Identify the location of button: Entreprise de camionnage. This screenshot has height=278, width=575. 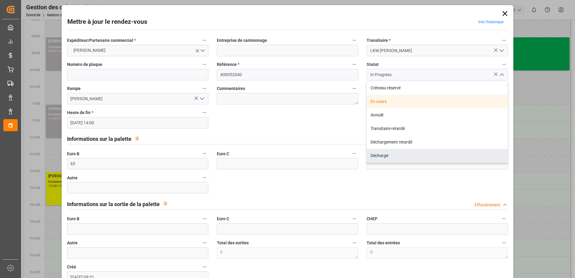
(354, 40).